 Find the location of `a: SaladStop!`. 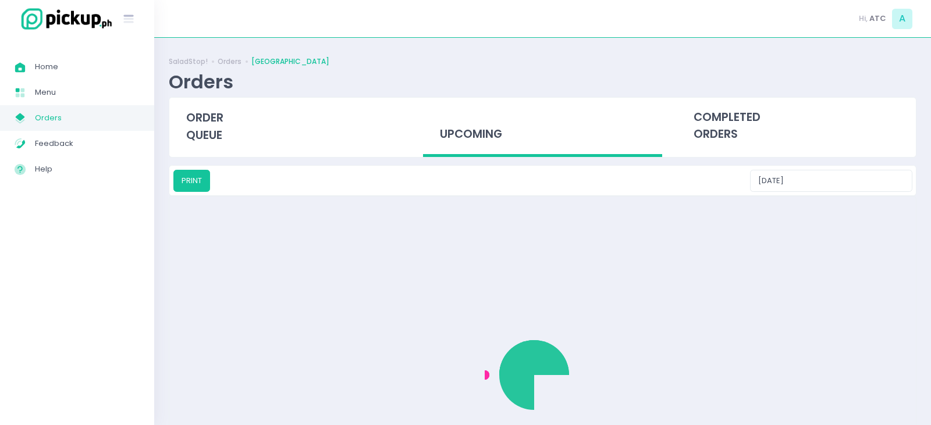

a: SaladStop! is located at coordinates (188, 62).